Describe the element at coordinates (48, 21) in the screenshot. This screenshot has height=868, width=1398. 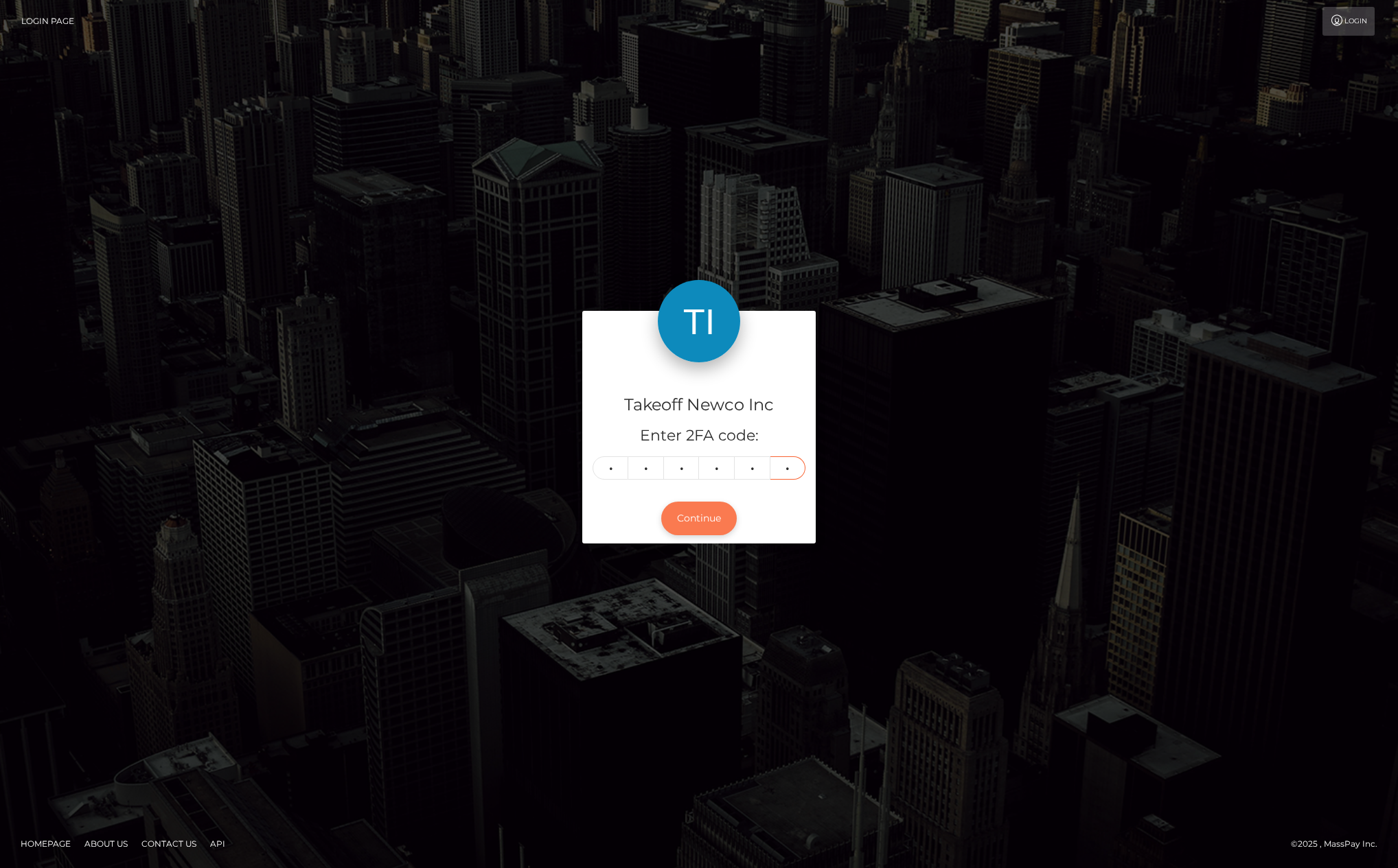
I see `a: Login Page` at that location.